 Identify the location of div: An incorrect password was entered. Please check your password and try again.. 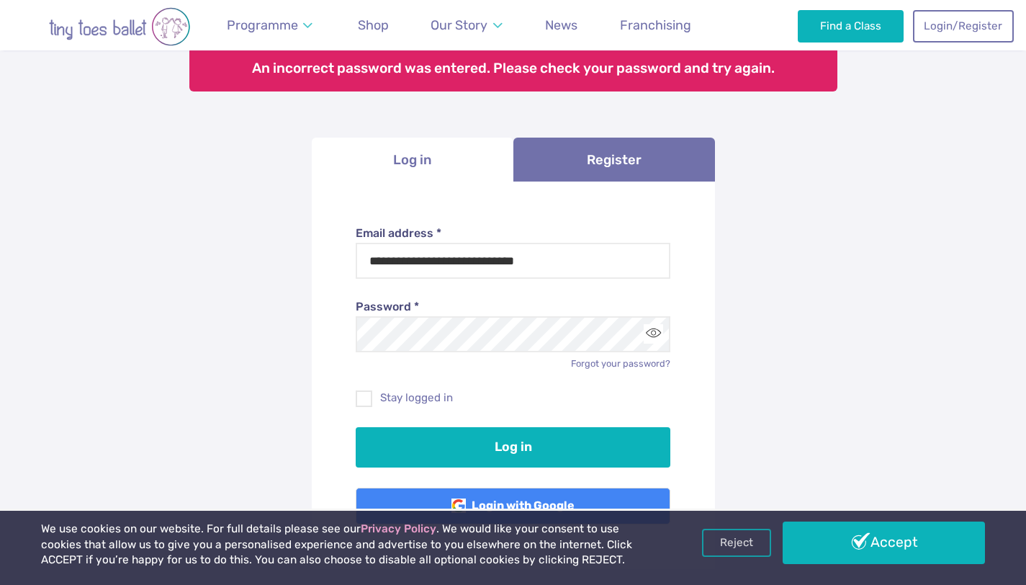
(513, 69).